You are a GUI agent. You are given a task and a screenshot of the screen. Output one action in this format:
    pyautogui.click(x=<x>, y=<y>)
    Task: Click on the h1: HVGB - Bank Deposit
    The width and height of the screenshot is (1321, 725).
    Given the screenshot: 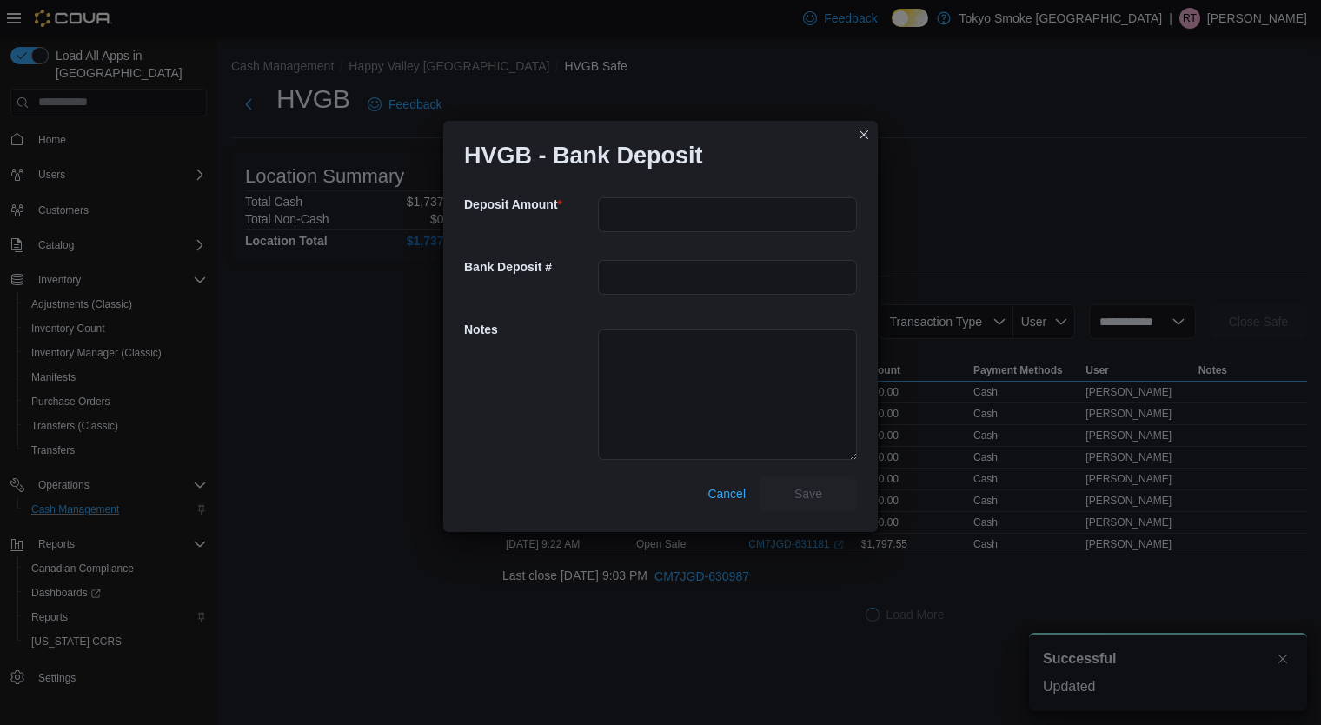 What is the action you would take?
    pyautogui.click(x=583, y=156)
    